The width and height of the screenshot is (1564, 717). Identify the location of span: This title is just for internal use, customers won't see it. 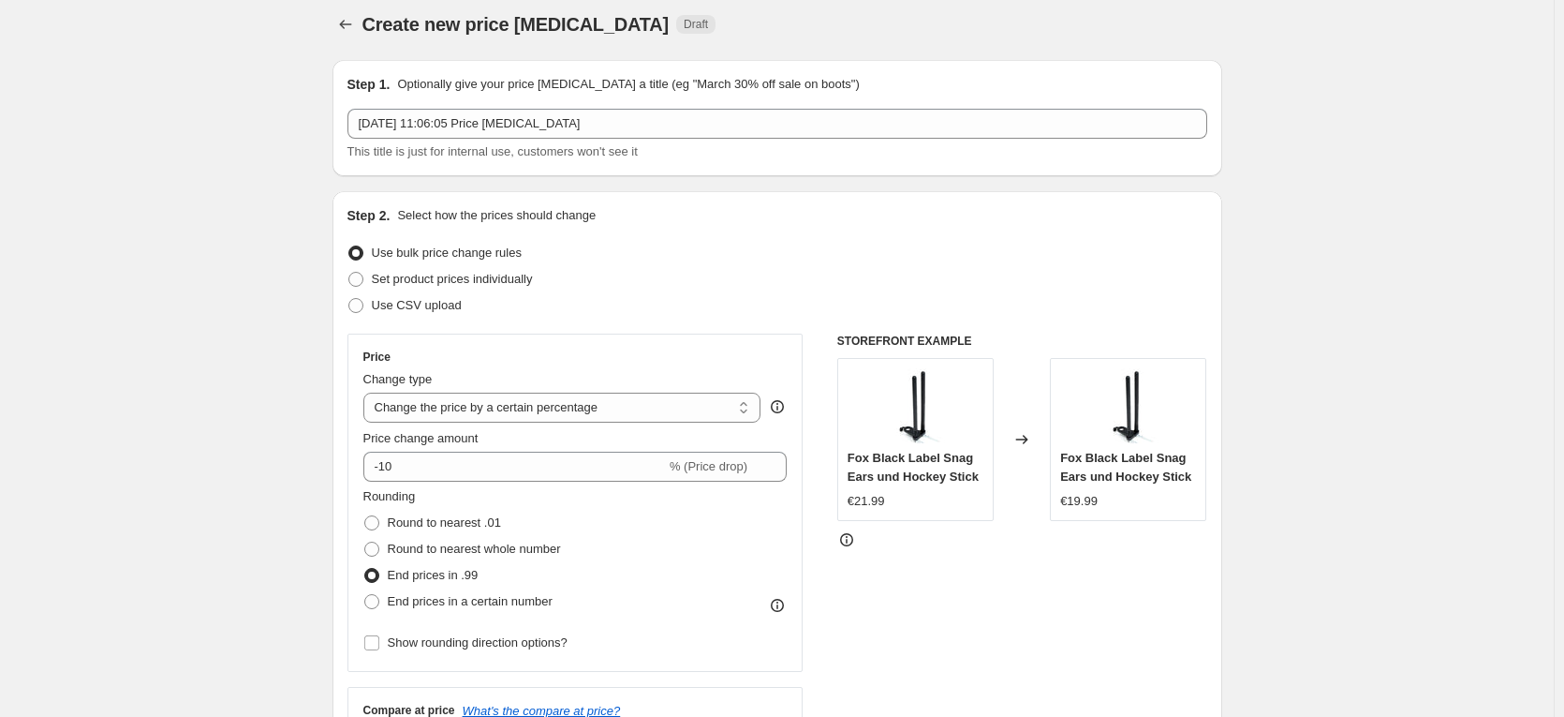
(493, 151).